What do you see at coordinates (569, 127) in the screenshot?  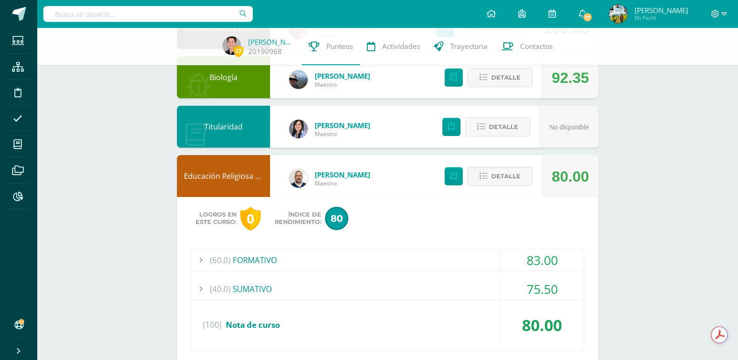 I see `span: No disponible` at bounding box center [569, 127].